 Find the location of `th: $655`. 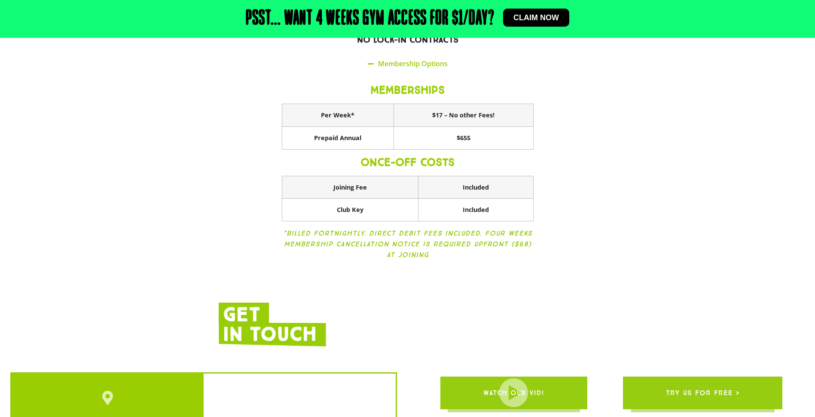

th: $655 is located at coordinates (463, 138).